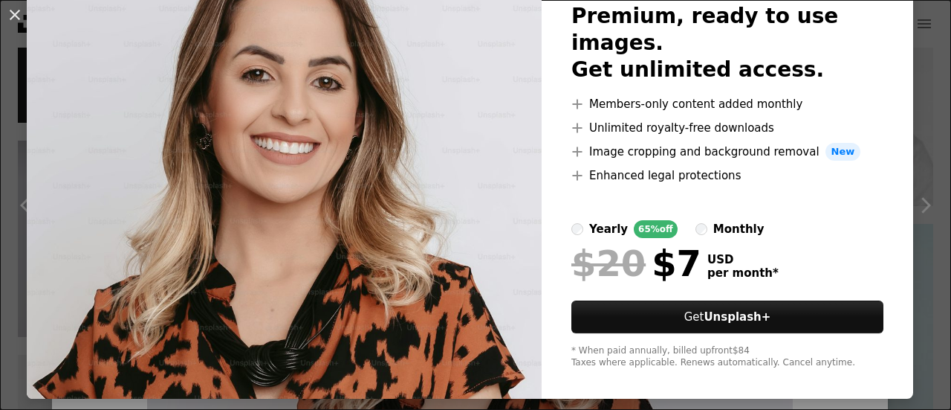  I want to click on div: $7, so click(636, 263).